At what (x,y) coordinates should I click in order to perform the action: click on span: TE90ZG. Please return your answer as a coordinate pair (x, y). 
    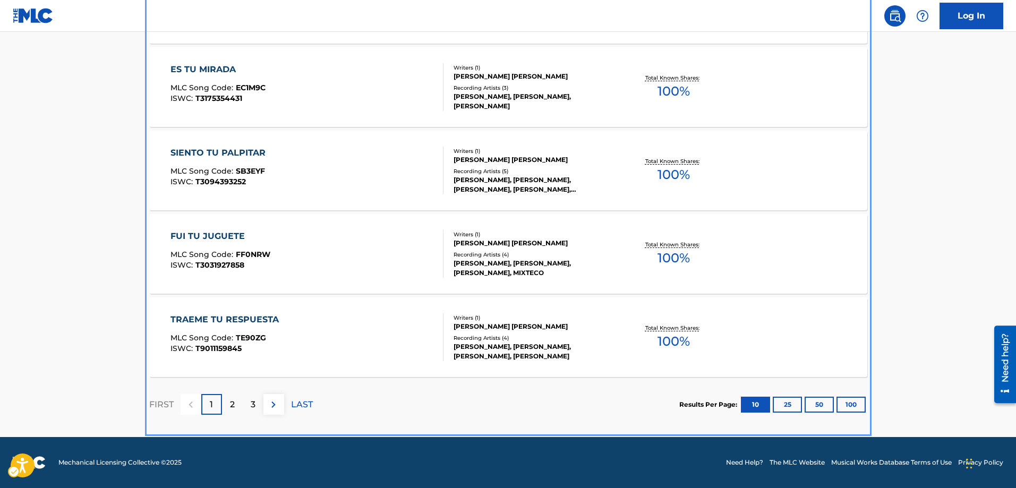
    Looking at the image, I should click on (251, 338).